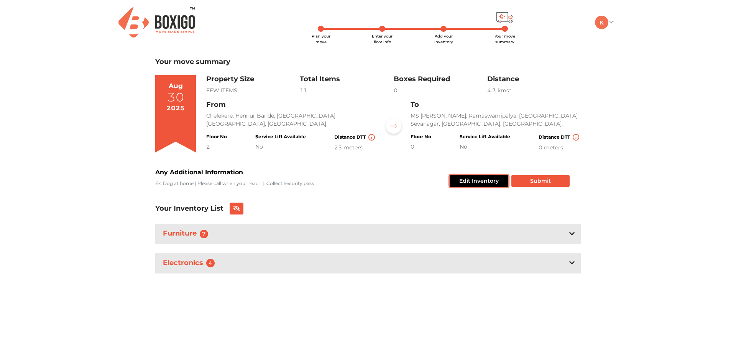 The image size is (736, 352). What do you see at coordinates (253, 79) in the screenshot?
I see `h3: Property Size` at bounding box center [253, 79].